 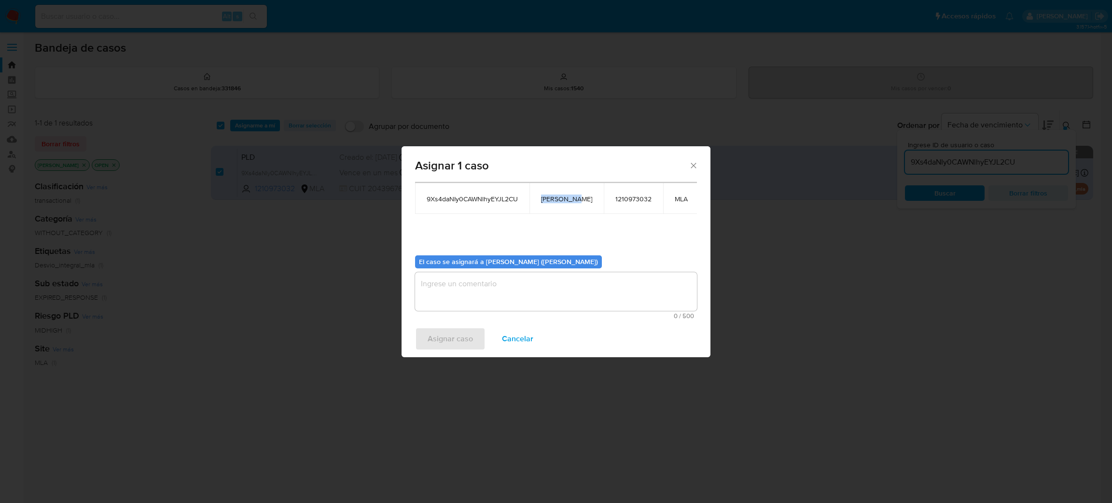 What do you see at coordinates (556, 252) in the screenshot?
I see `div: assign-modal` at bounding box center [556, 252].